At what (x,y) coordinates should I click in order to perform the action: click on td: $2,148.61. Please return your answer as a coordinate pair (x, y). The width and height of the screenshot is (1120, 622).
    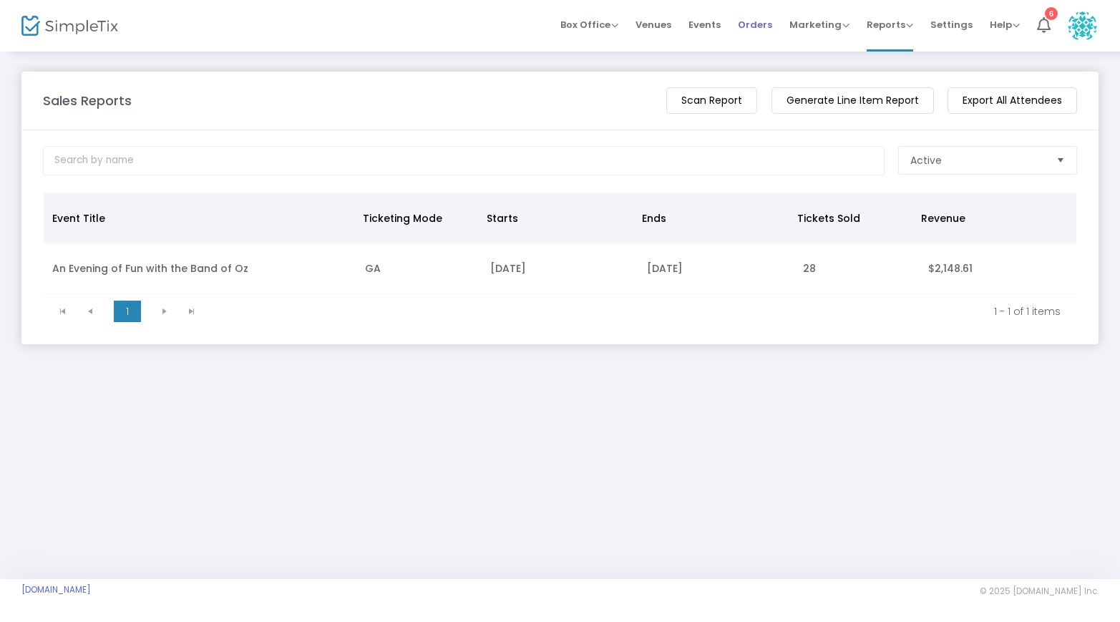
    Looking at the image, I should click on (998, 268).